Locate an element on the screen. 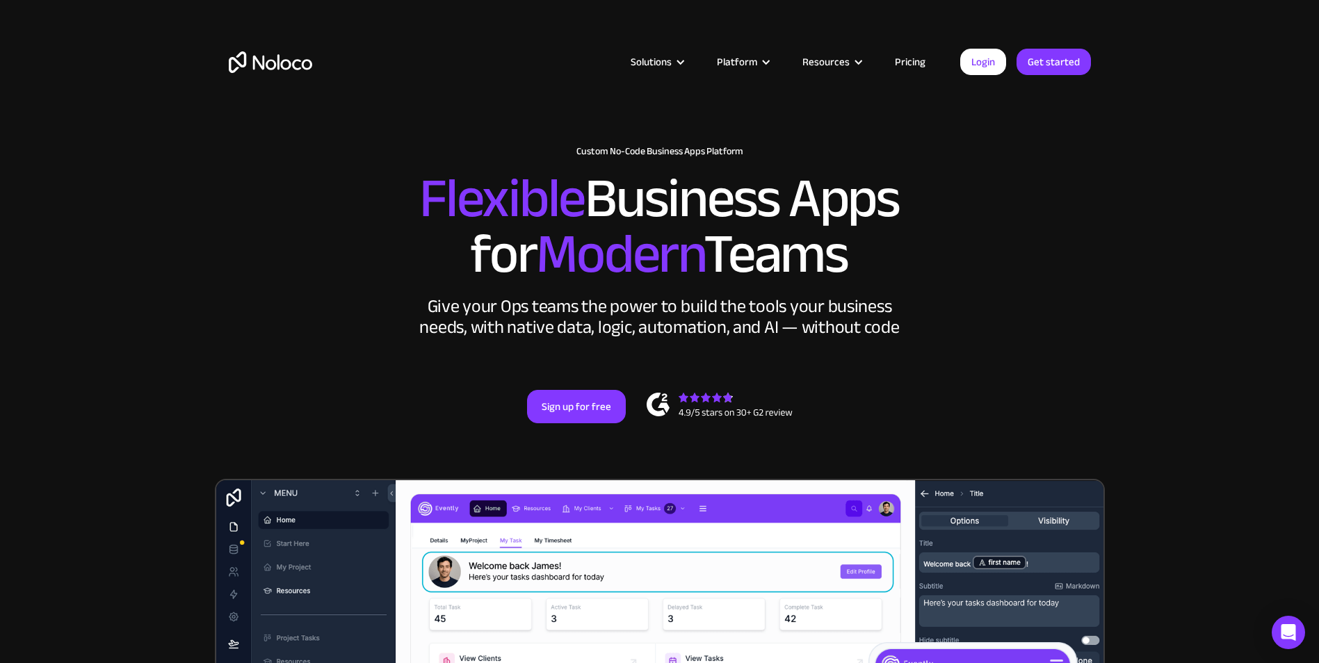  div: Open Intercom Messenger is located at coordinates (1288, 633).